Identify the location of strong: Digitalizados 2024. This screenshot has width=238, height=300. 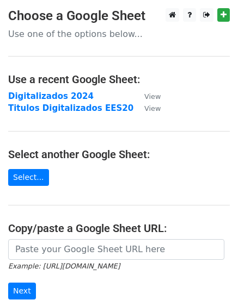
(51, 96).